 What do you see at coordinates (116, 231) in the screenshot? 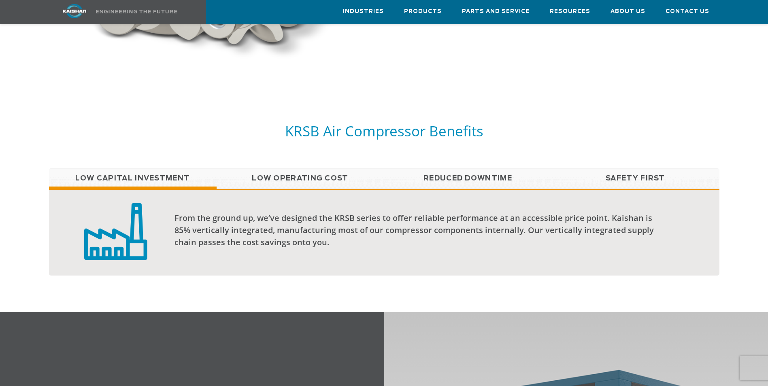
I see `img: low capital investment badge` at bounding box center [116, 231].